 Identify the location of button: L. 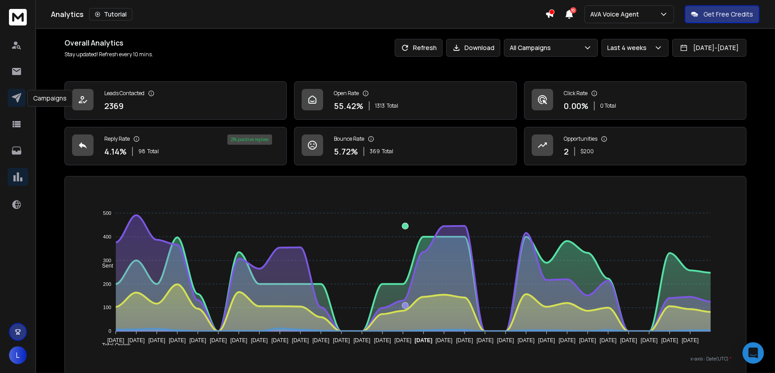
(18, 356).